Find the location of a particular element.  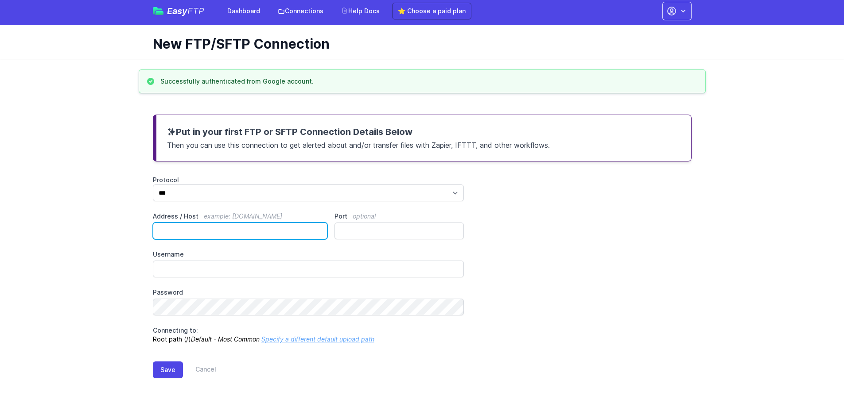

p: Root path (/) is located at coordinates (308, 335).